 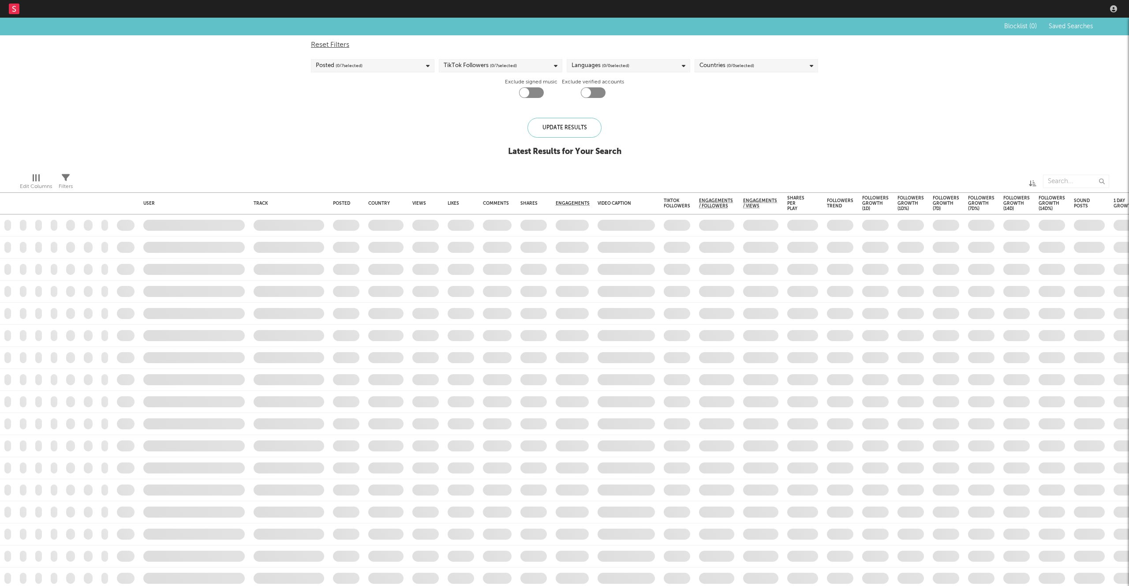 I want to click on span: Saved Searches, so click(x=1071, y=26).